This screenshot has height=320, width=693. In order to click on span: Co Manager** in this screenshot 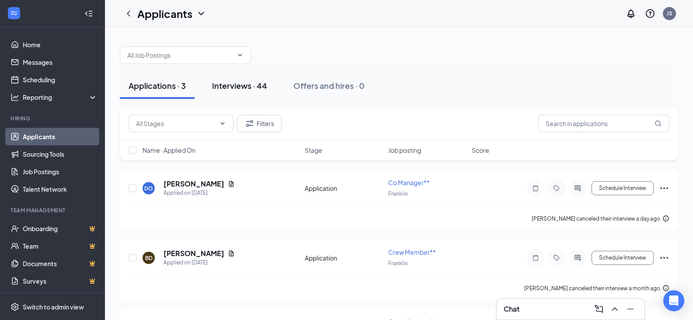, I will do `click(409, 182)`.